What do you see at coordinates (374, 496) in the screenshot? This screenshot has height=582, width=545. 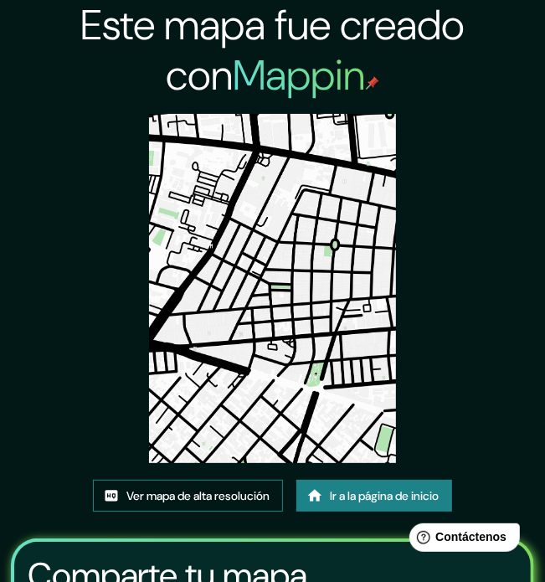 I see `a: Ir a la página de inicio` at bounding box center [374, 496].